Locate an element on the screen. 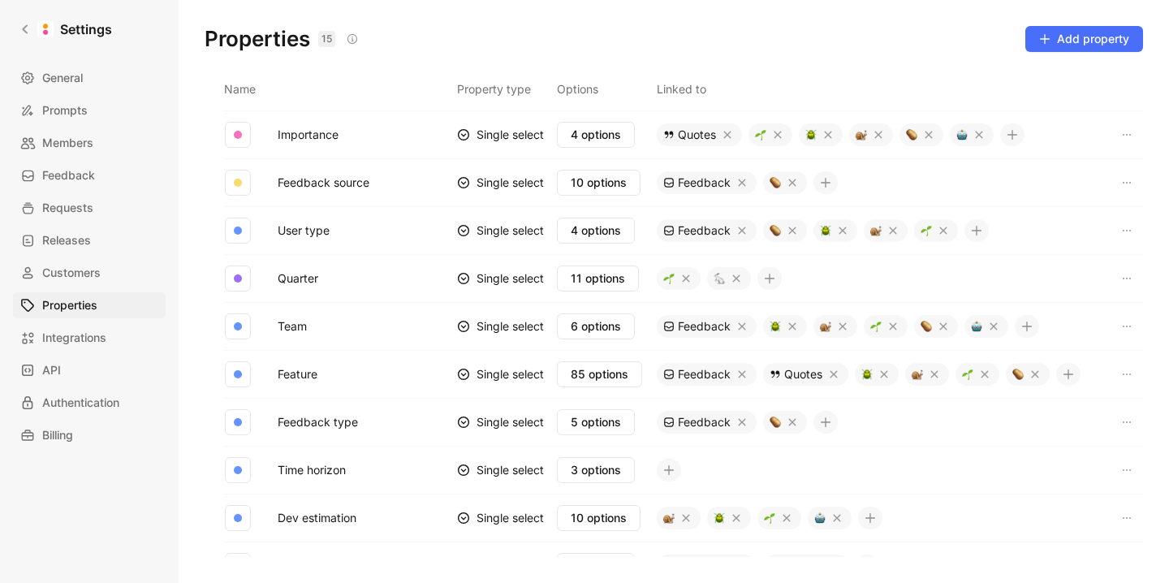  th: Property type is located at coordinates (507, 91).